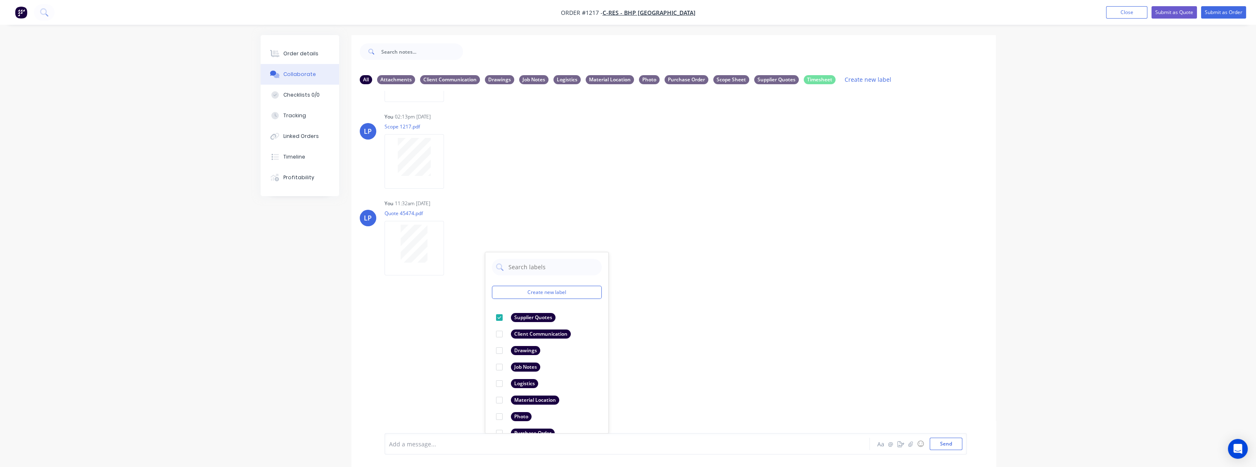  Describe the element at coordinates (300, 116) in the screenshot. I see `button: Tracking` at that location.